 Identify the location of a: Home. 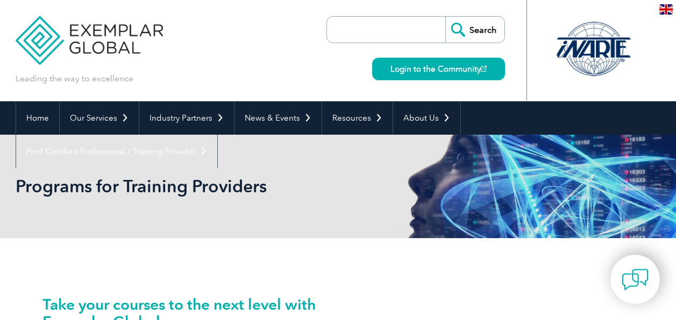
(38, 118).